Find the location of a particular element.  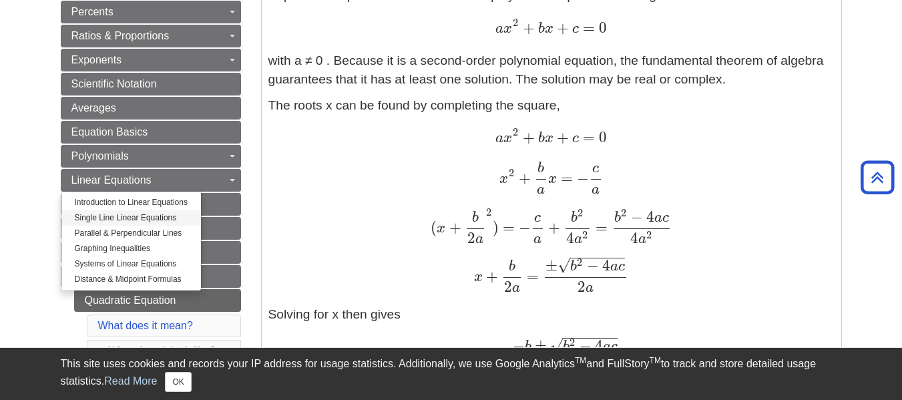

span: Percents is located at coordinates (92, 11).